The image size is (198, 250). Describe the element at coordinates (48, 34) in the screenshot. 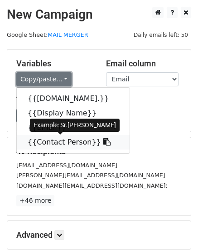

I see `small: Google Sheet:` at that location.